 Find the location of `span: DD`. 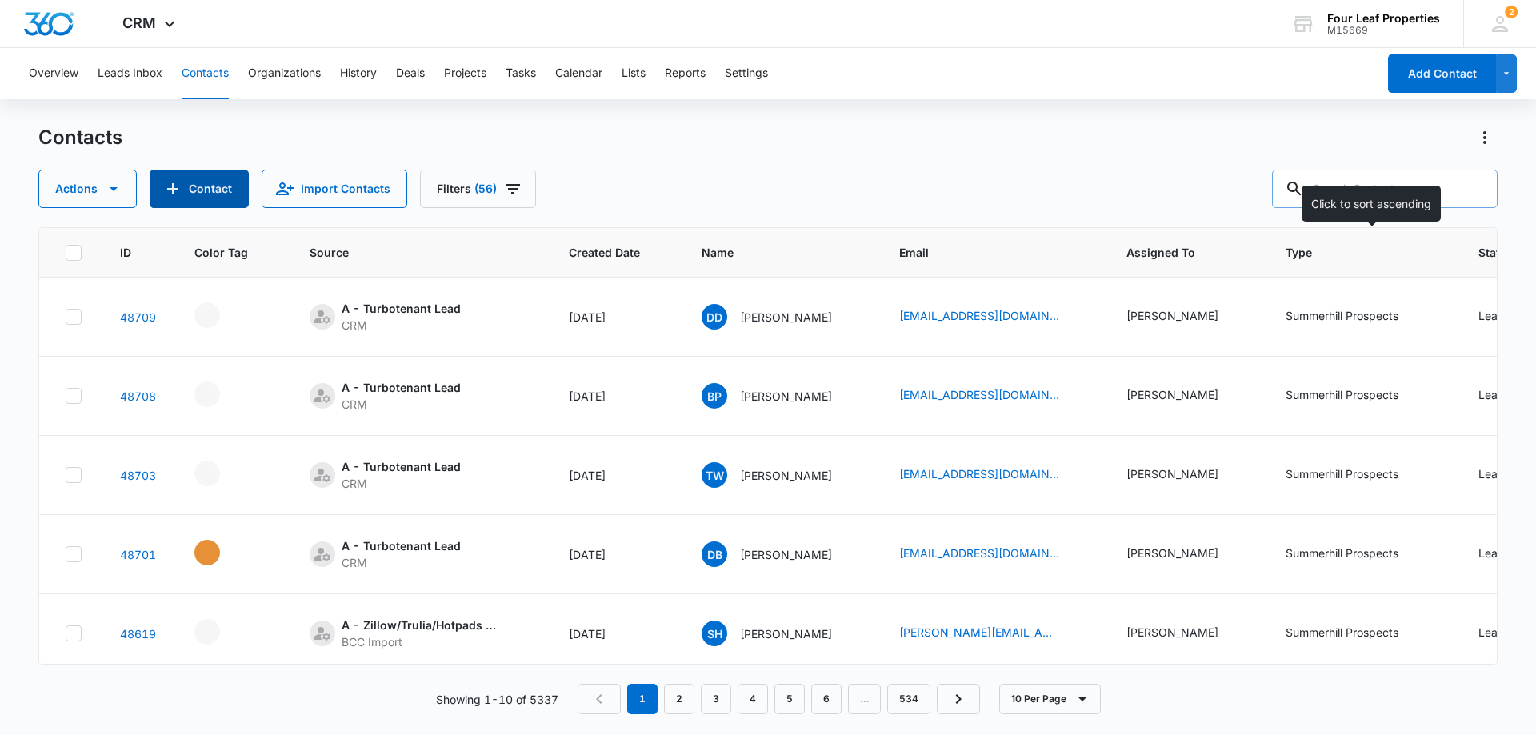

span: DD is located at coordinates (714, 317).